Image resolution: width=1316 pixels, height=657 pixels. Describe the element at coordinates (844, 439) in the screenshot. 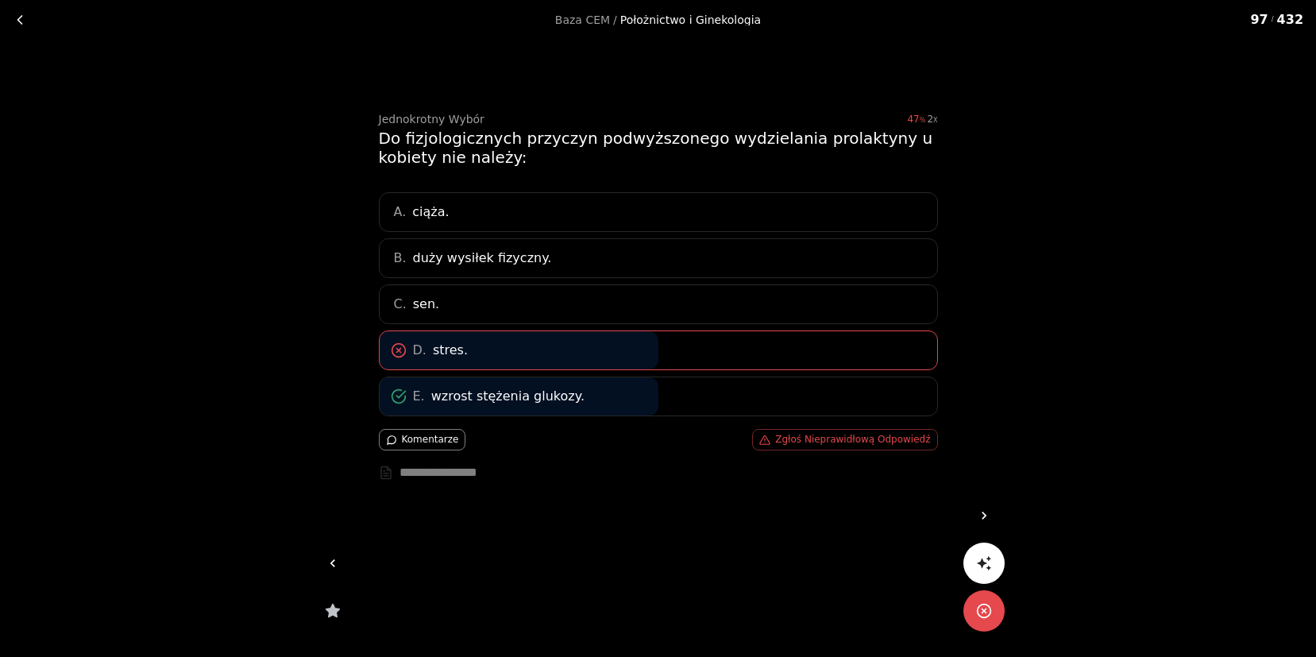

I see `button: Zgłoś Nieprawidłową Odpowiedź` at that location.